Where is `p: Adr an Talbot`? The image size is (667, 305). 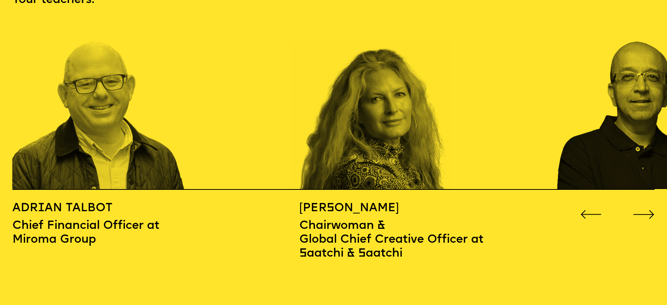
p: Adr an Talbot is located at coordinates (156, 208).